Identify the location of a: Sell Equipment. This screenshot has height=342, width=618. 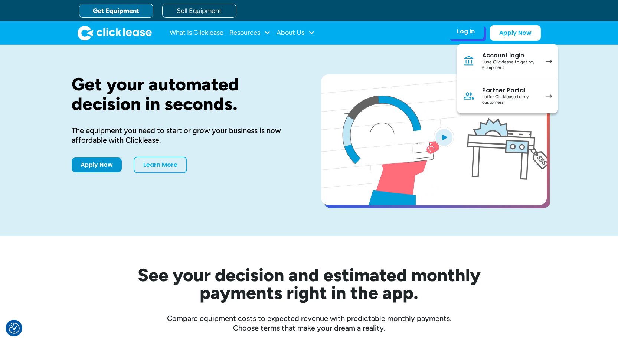
(199, 11).